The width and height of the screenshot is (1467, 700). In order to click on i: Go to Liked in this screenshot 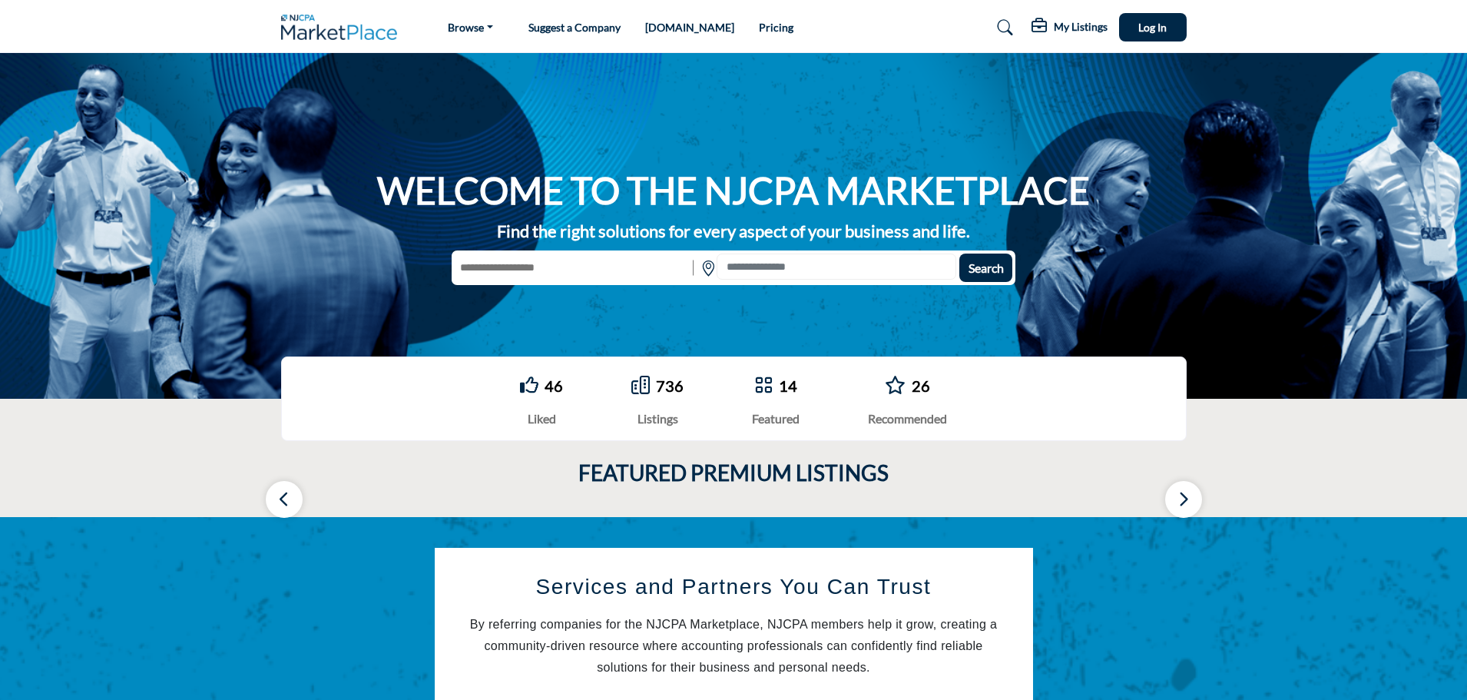, I will do `click(529, 385)`.